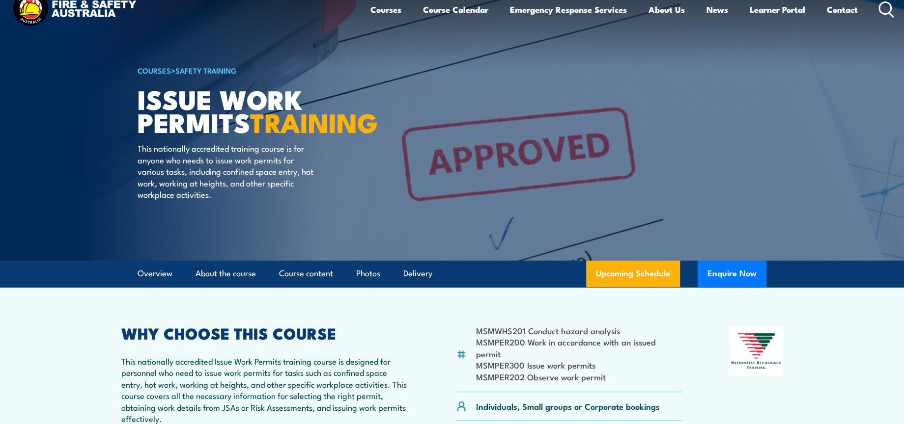  Describe the element at coordinates (225, 274) in the screenshot. I see `a: About the course` at that location.